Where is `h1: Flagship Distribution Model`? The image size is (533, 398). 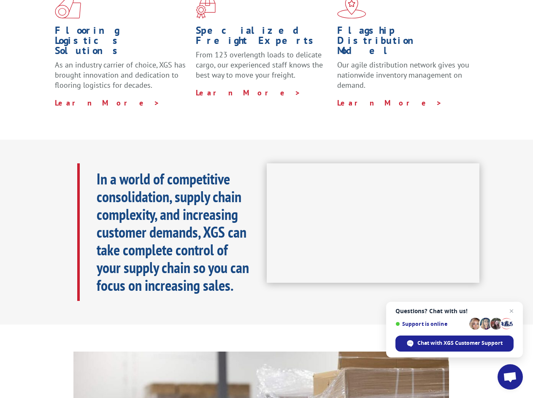 h1: Flagship Distribution Model is located at coordinates (405, 43).